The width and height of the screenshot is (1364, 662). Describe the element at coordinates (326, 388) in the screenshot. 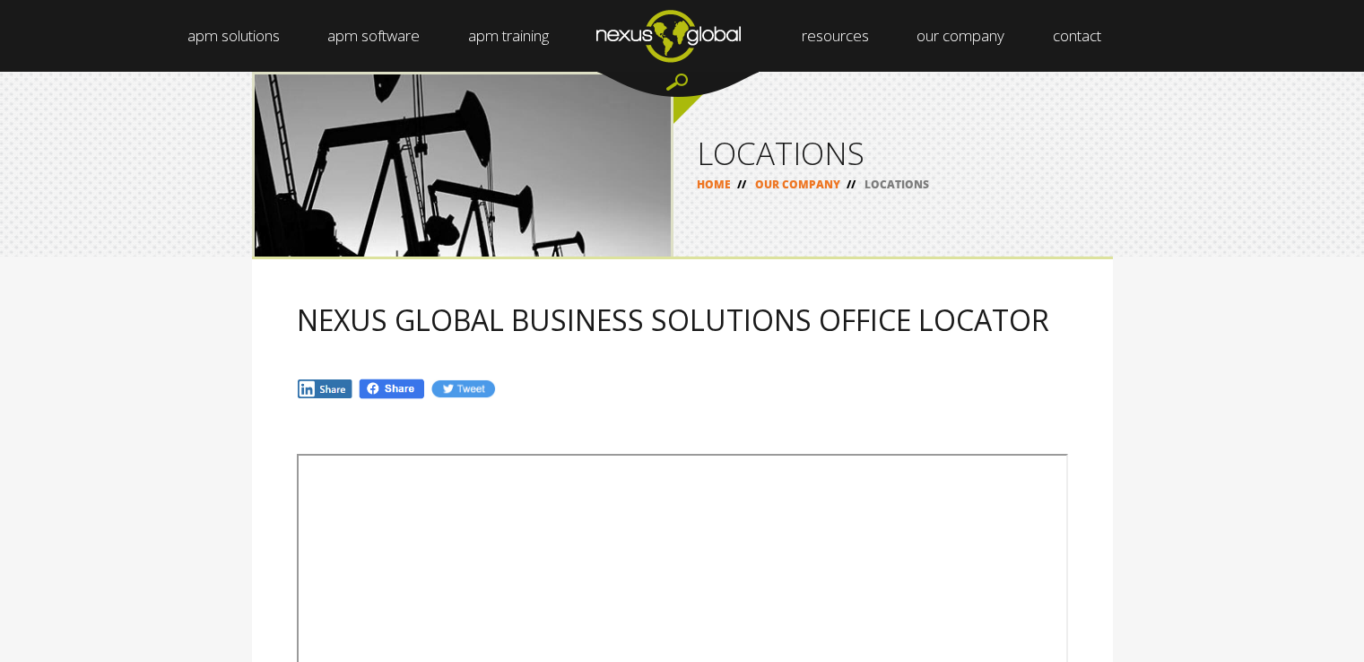

I see `img: In.jpg` at that location.